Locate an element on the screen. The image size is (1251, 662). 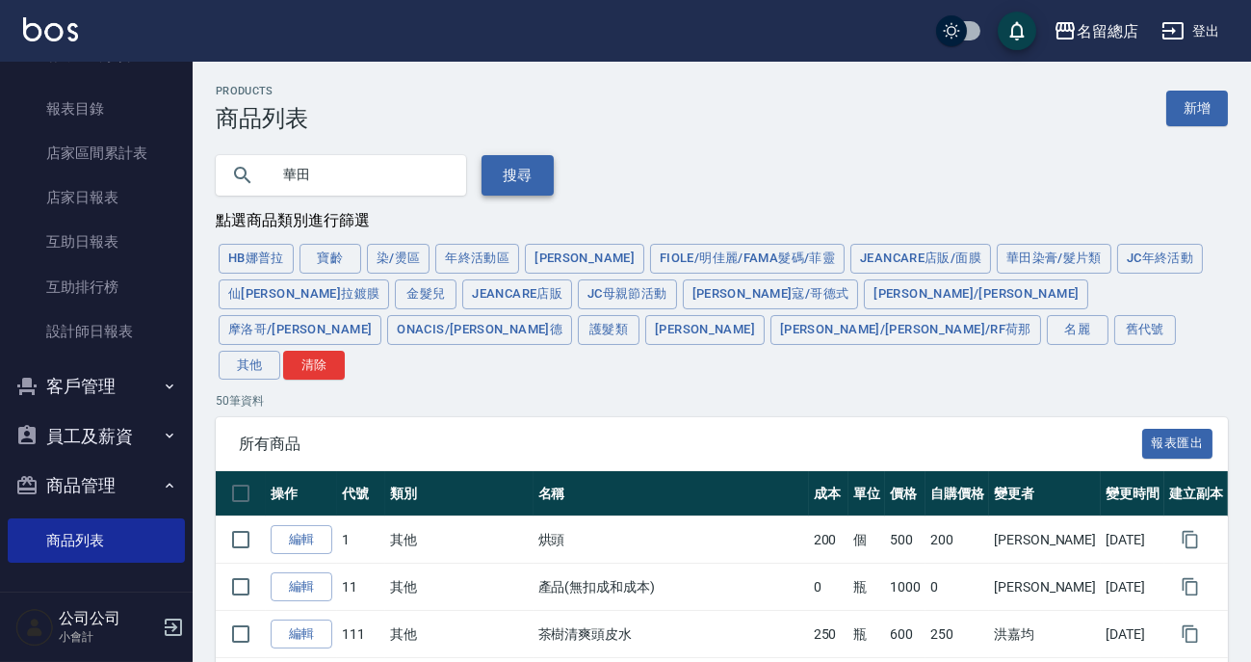
td: 600 is located at coordinates (906, 634).